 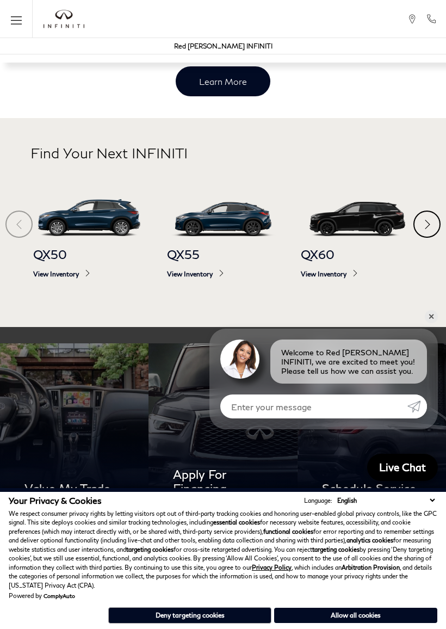 I want to click on img: Agent profile photo, so click(x=240, y=359).